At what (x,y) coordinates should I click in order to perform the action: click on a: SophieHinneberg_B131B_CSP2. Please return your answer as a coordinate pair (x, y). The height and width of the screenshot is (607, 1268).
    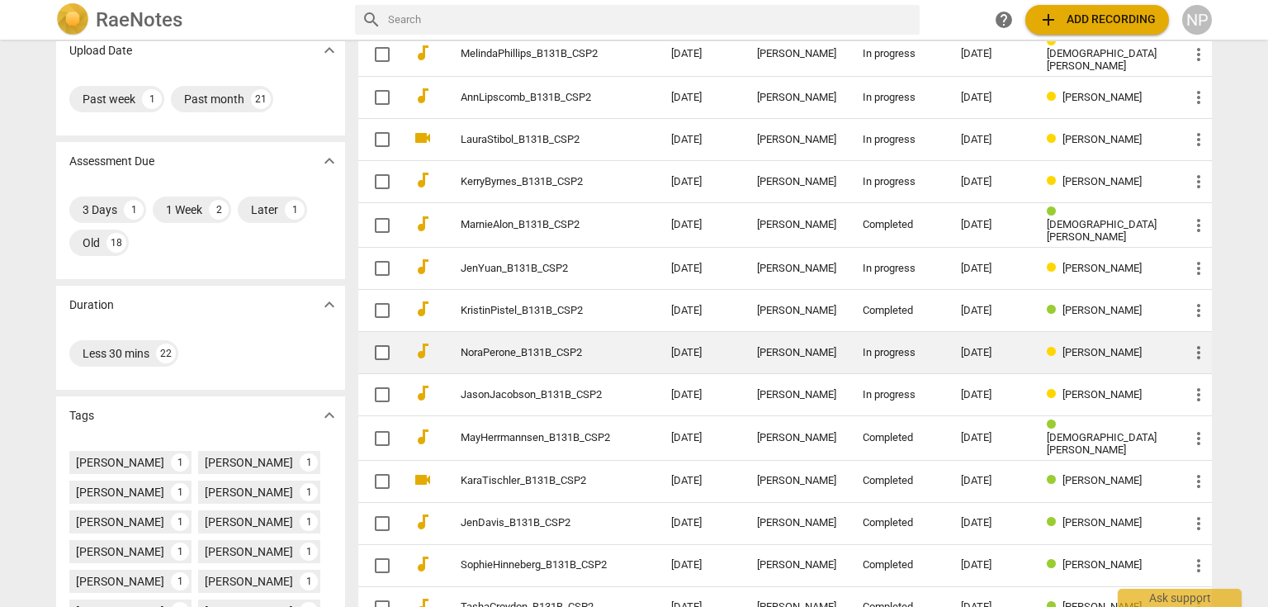
    Looking at the image, I should click on (536, 565).